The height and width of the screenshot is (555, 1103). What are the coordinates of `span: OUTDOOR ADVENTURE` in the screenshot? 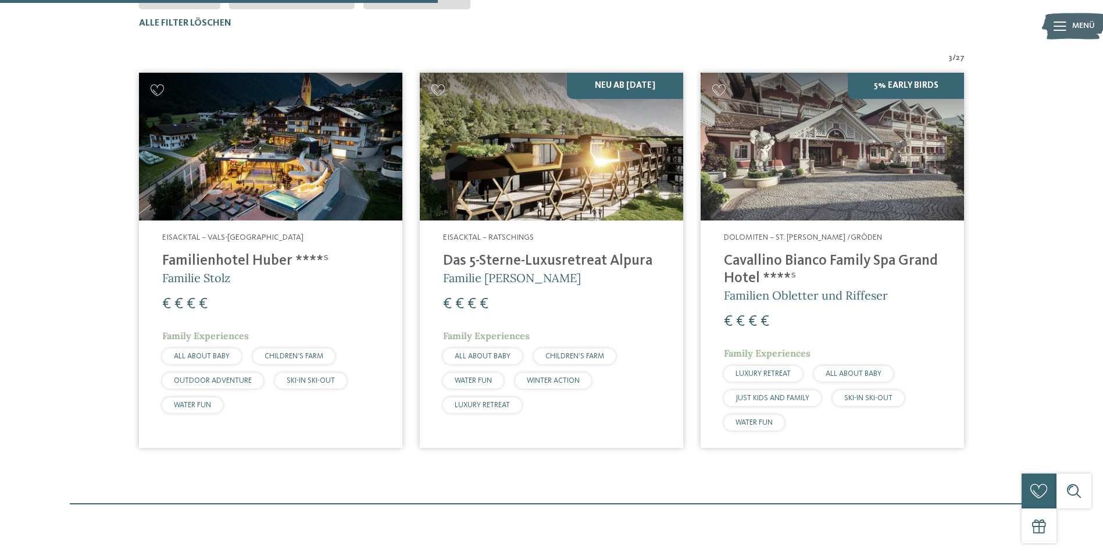 It's located at (213, 380).